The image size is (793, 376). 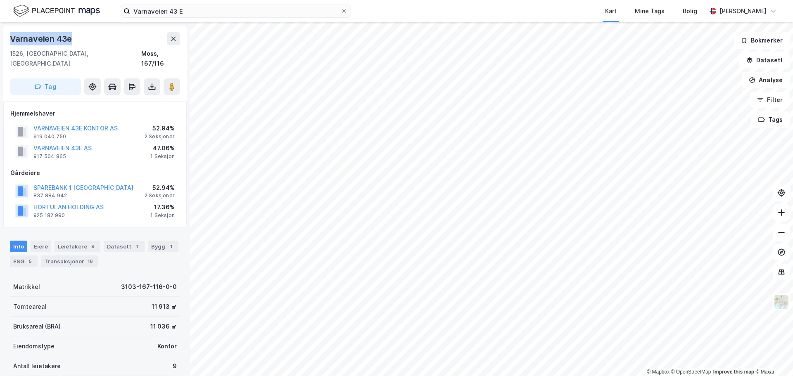 What do you see at coordinates (691, 372) in the screenshot?
I see `a: OpenStreetMap` at bounding box center [691, 372].